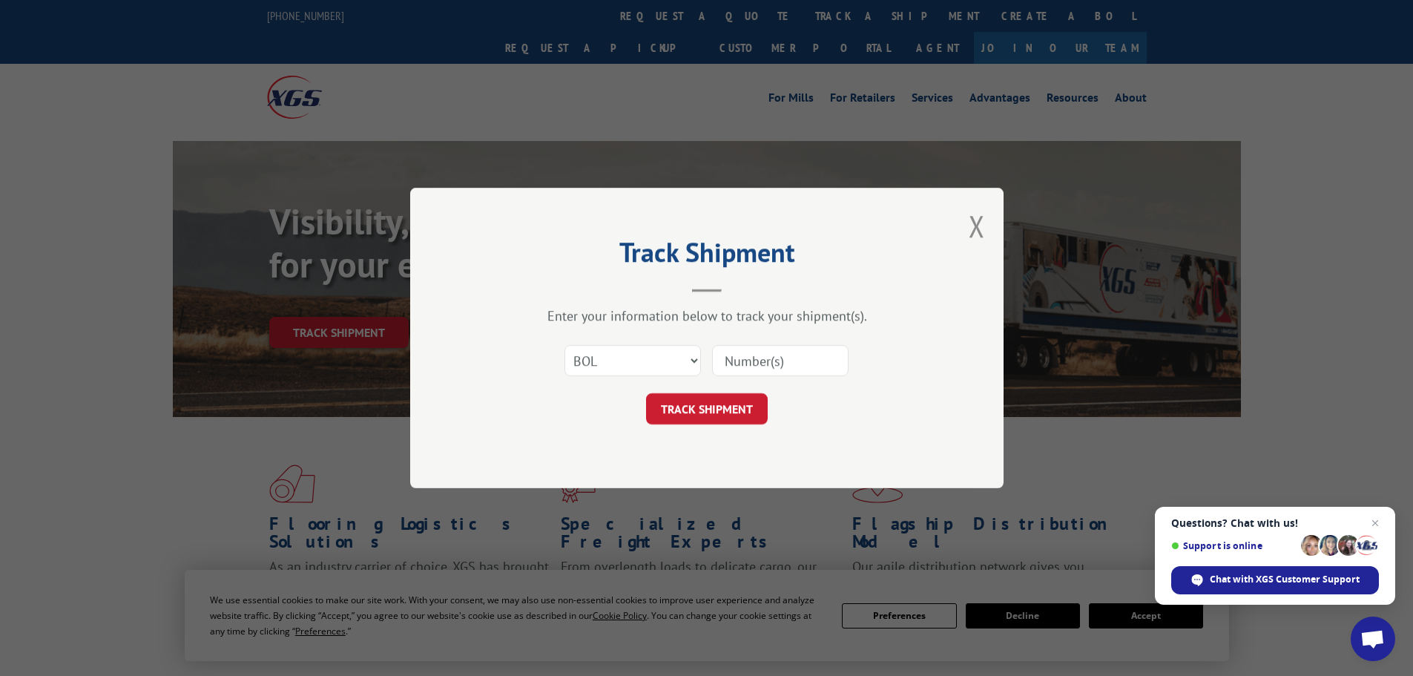 The height and width of the screenshot is (676, 1413). What do you see at coordinates (1234, 545) in the screenshot?
I see `span: Support is online` at bounding box center [1234, 545].